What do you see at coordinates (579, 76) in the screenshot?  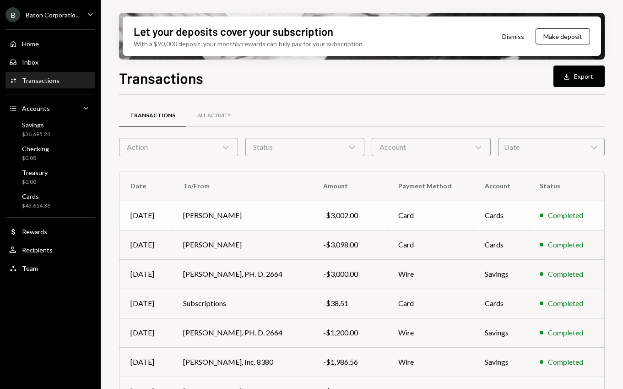 I see `button: Export` at bounding box center [579, 76].